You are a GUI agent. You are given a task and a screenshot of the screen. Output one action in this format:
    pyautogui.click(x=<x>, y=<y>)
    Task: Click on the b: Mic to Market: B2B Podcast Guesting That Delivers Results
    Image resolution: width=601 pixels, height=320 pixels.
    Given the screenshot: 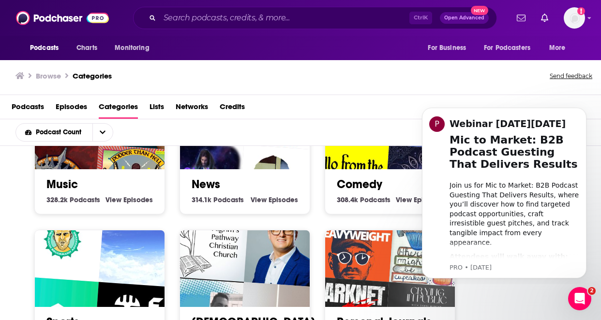 What is the action you would take?
    pyautogui.click(x=106, y=53)
    